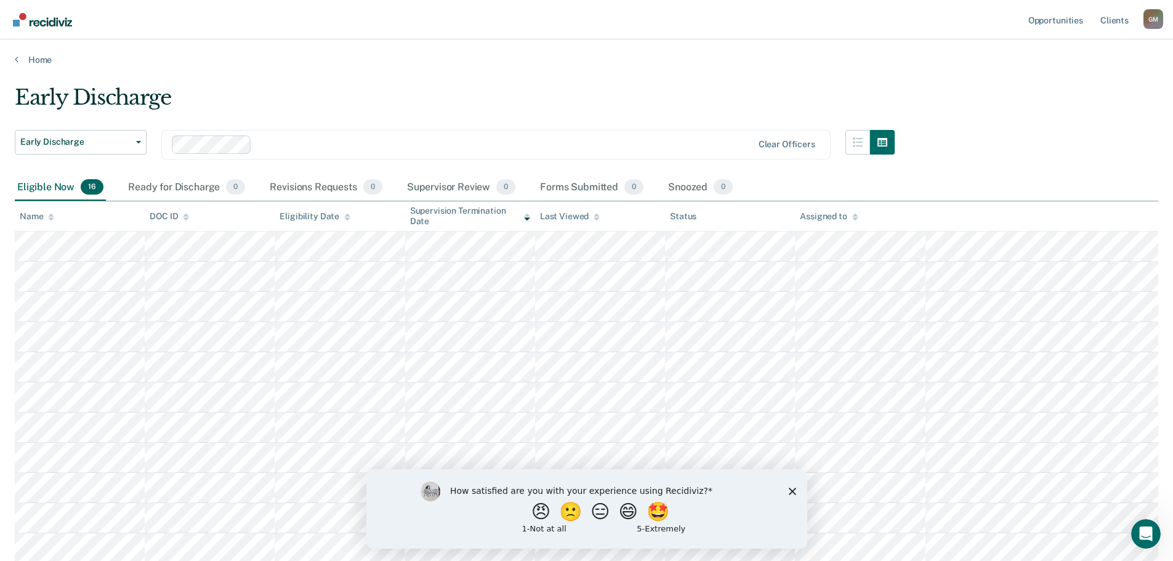  I want to click on button: 2, so click(205, 42).